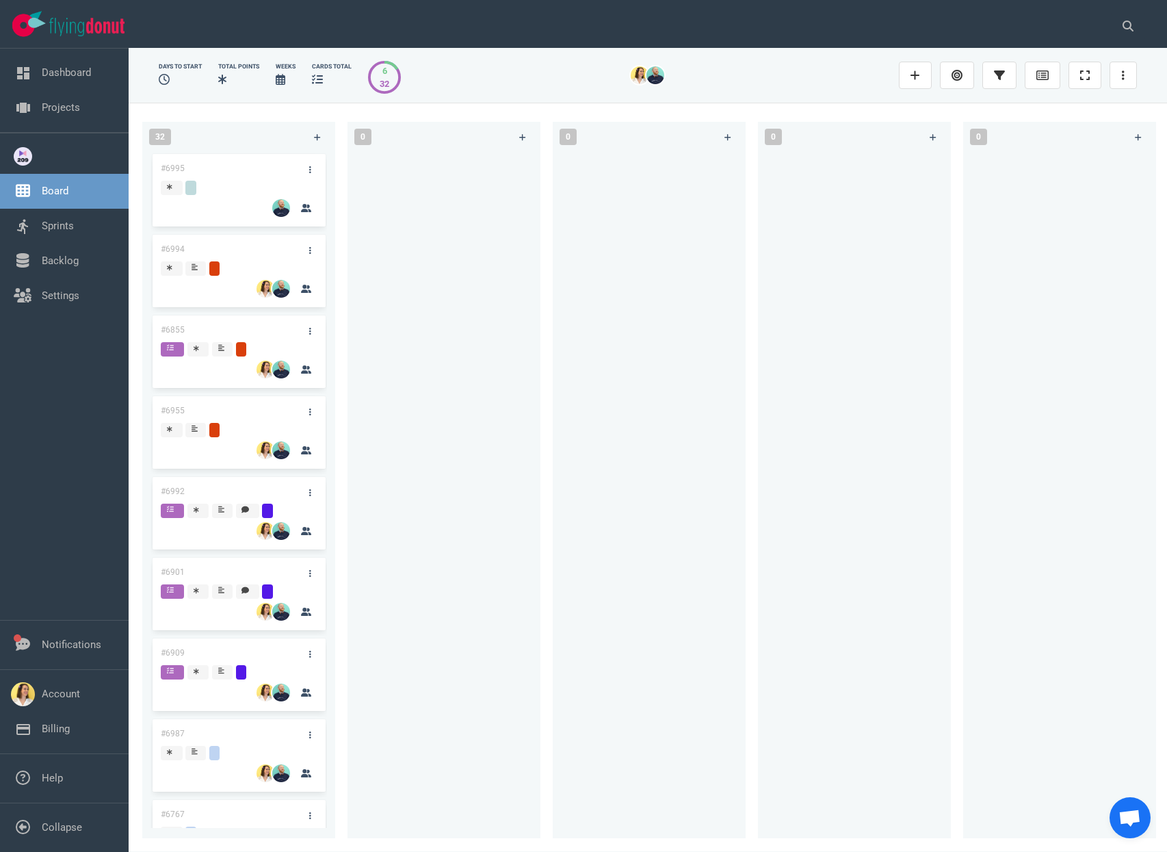 The image size is (1167, 852). I want to click on a: #6901, so click(172, 572).